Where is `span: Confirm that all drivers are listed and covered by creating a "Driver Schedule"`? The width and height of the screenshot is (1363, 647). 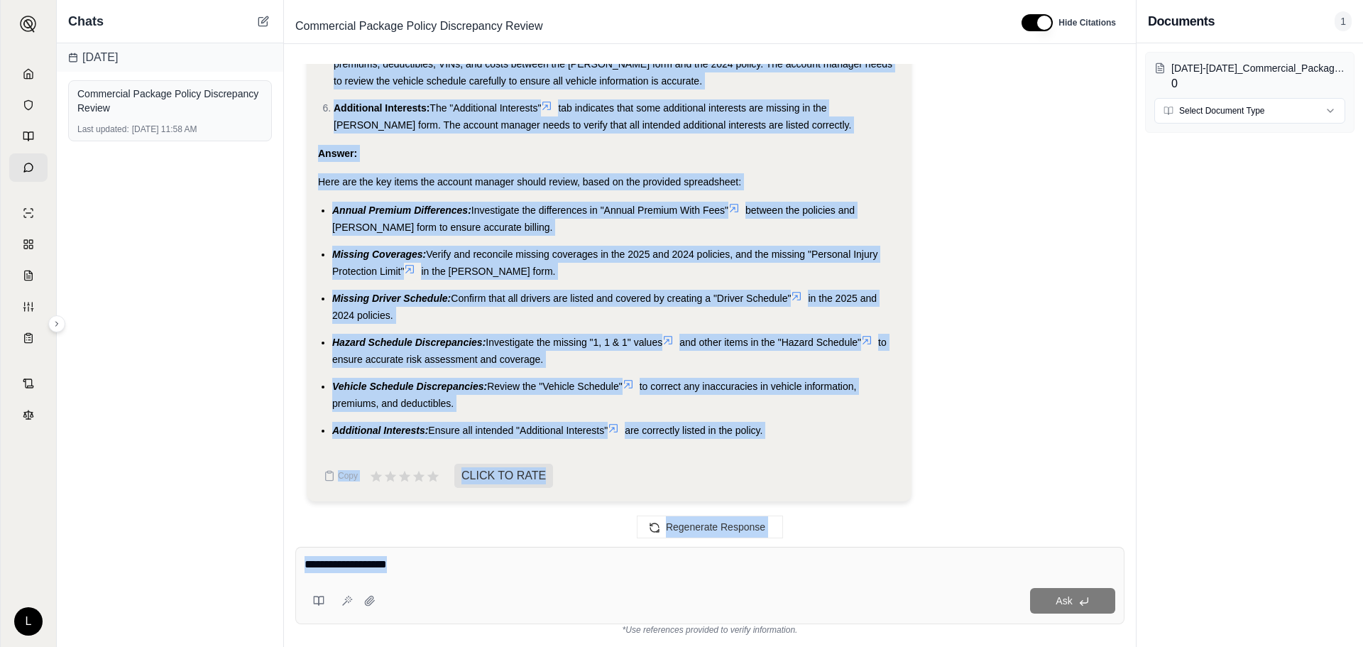
span: Confirm that all drivers are listed and covered by creating a "Driver Schedule" is located at coordinates (620, 298).